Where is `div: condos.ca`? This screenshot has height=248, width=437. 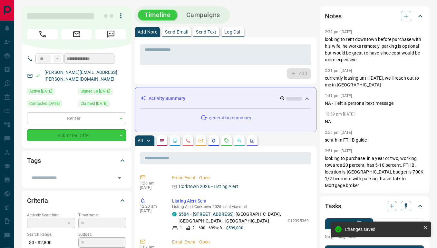 div: condos.ca is located at coordinates (174, 214).